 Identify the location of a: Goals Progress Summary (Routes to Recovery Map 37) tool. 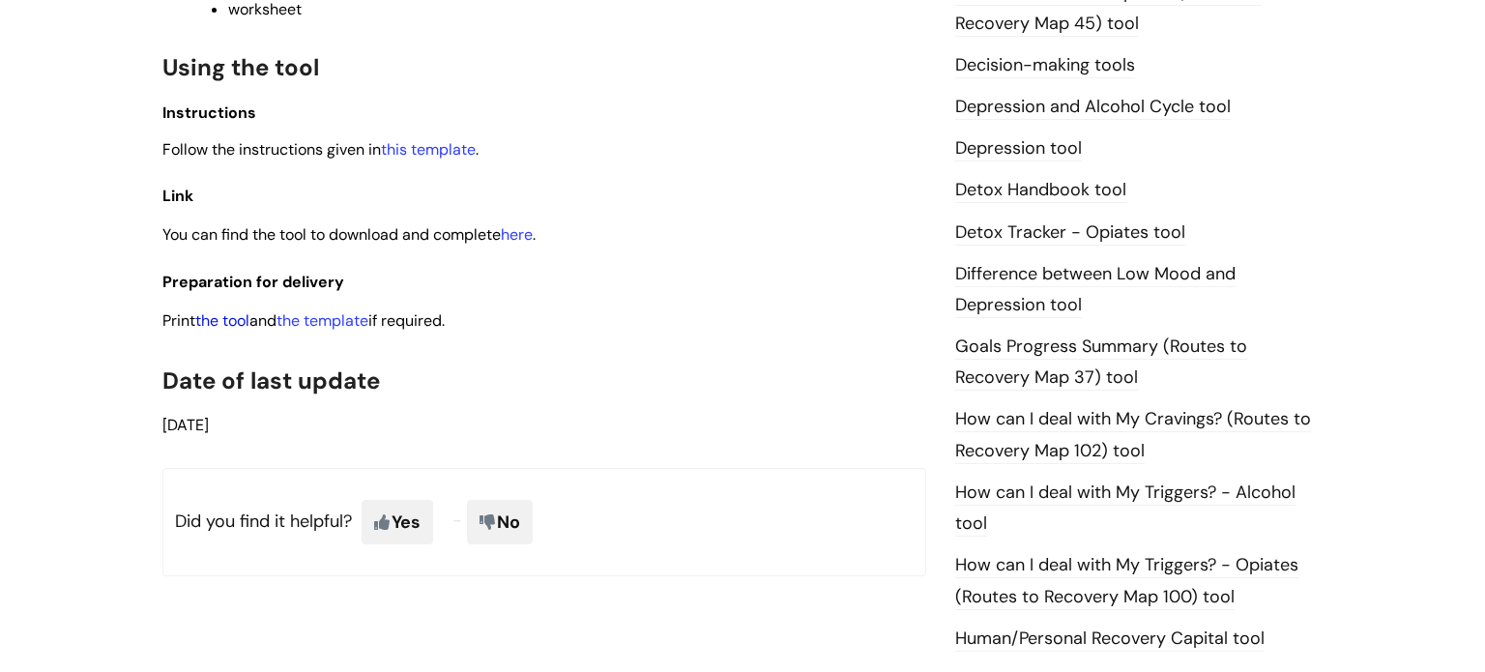
(1101, 363).